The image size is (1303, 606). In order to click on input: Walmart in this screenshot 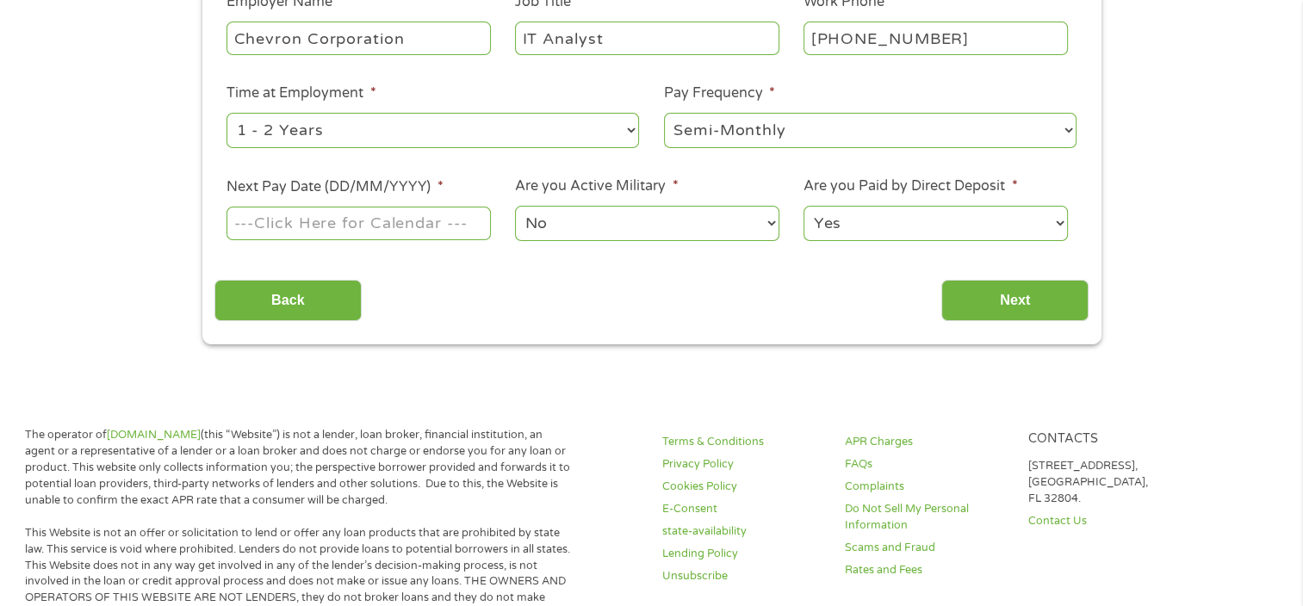, I will do `click(358, 38)`.